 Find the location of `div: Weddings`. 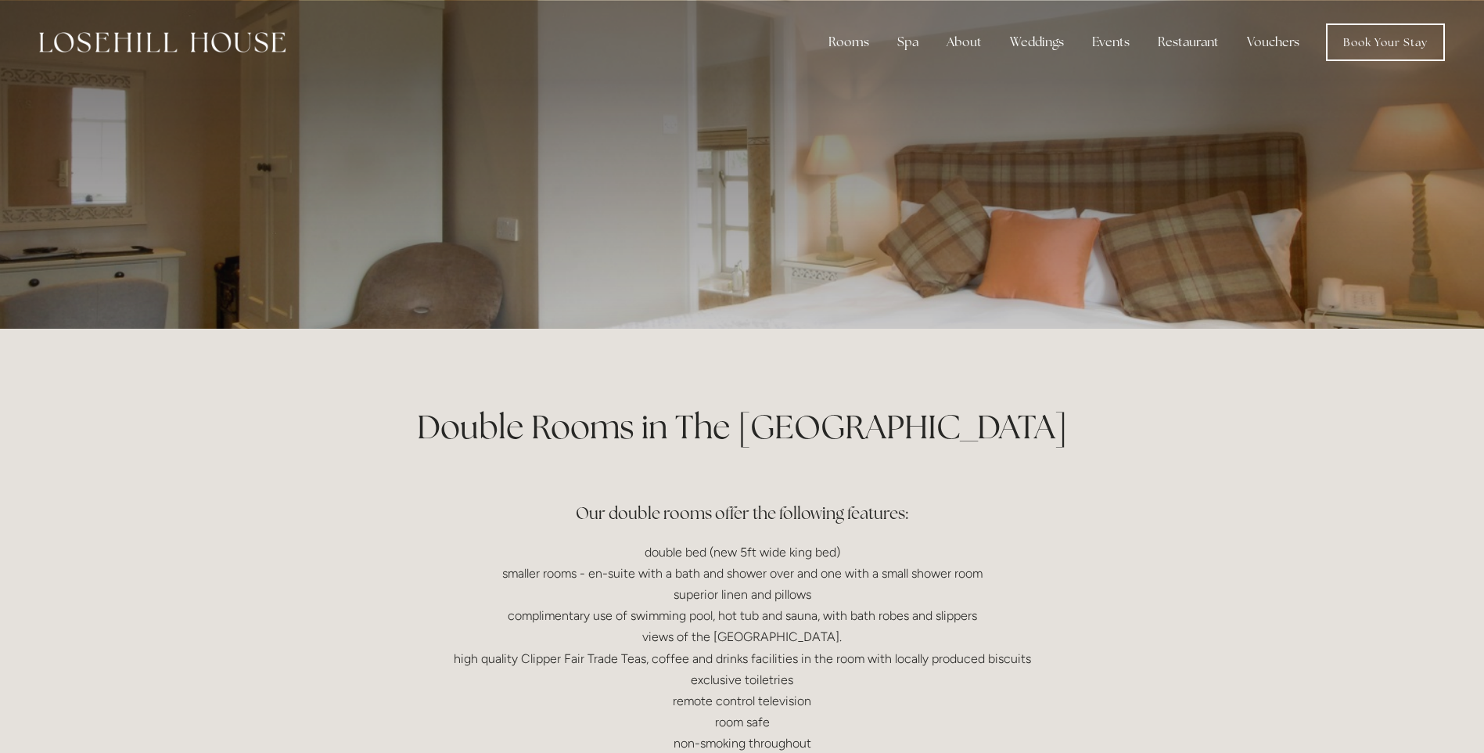

div: Weddings is located at coordinates (1037, 42).